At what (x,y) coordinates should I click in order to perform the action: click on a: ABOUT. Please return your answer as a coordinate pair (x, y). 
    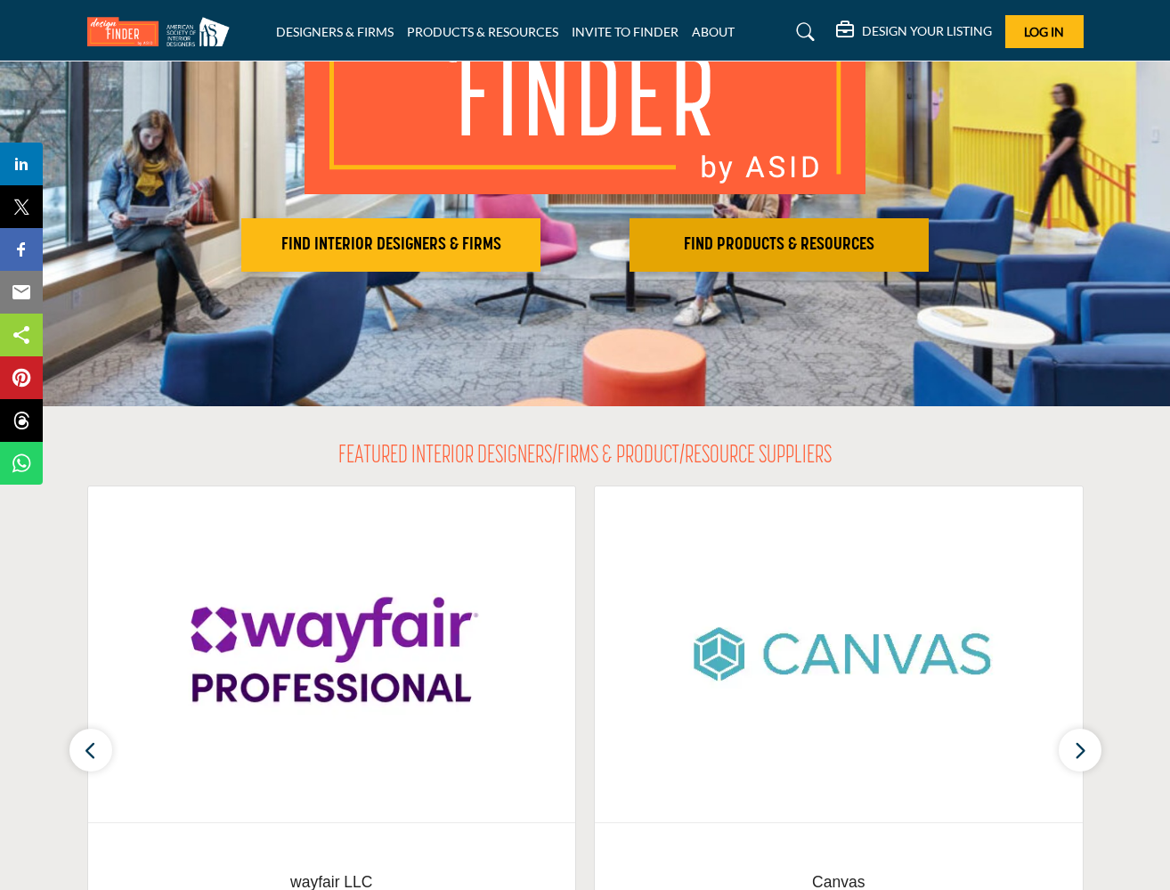
    Looking at the image, I should click on (714, 31).